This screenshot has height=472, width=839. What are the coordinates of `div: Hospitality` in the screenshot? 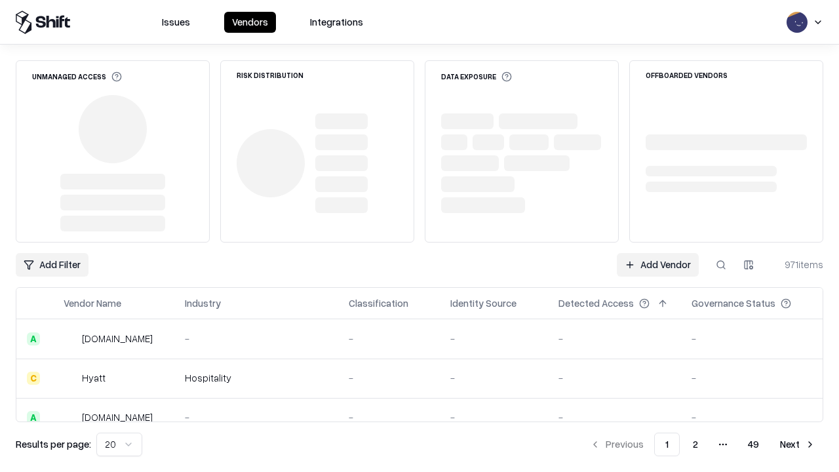 It's located at (256, 378).